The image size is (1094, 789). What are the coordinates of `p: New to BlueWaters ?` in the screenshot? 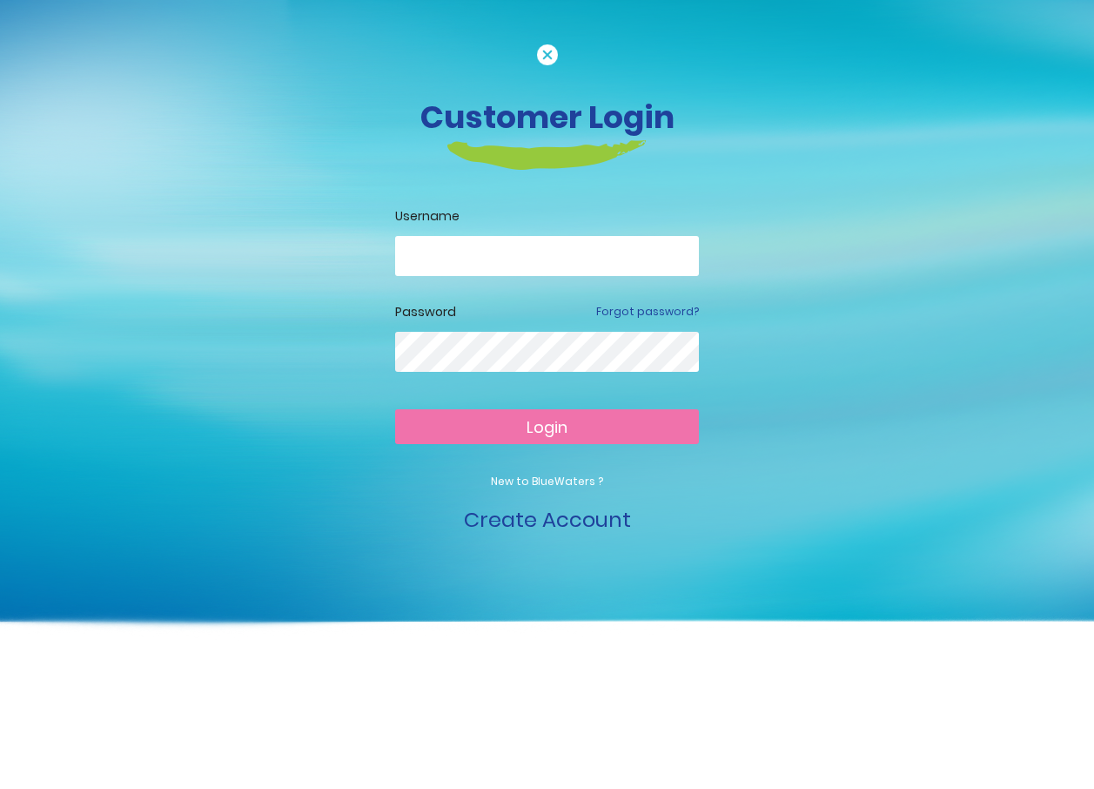 It's located at (547, 481).